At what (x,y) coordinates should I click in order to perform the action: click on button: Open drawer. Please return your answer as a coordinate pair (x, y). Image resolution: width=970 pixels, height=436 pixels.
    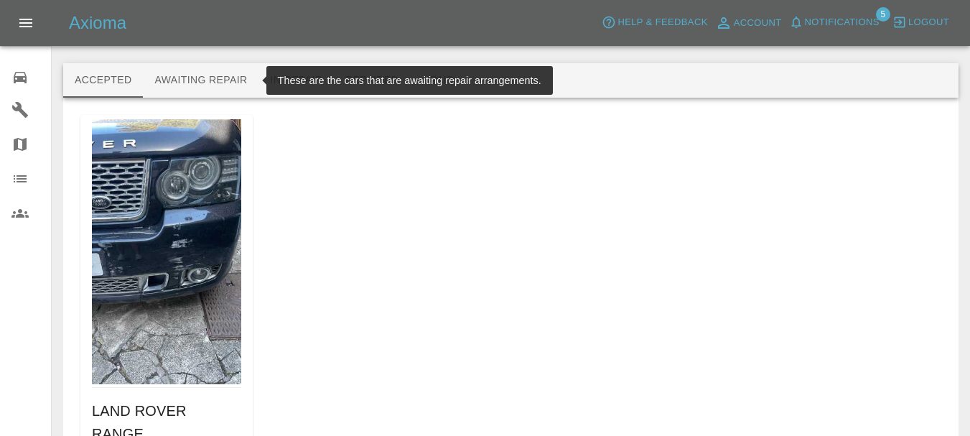
    Looking at the image, I should click on (26, 23).